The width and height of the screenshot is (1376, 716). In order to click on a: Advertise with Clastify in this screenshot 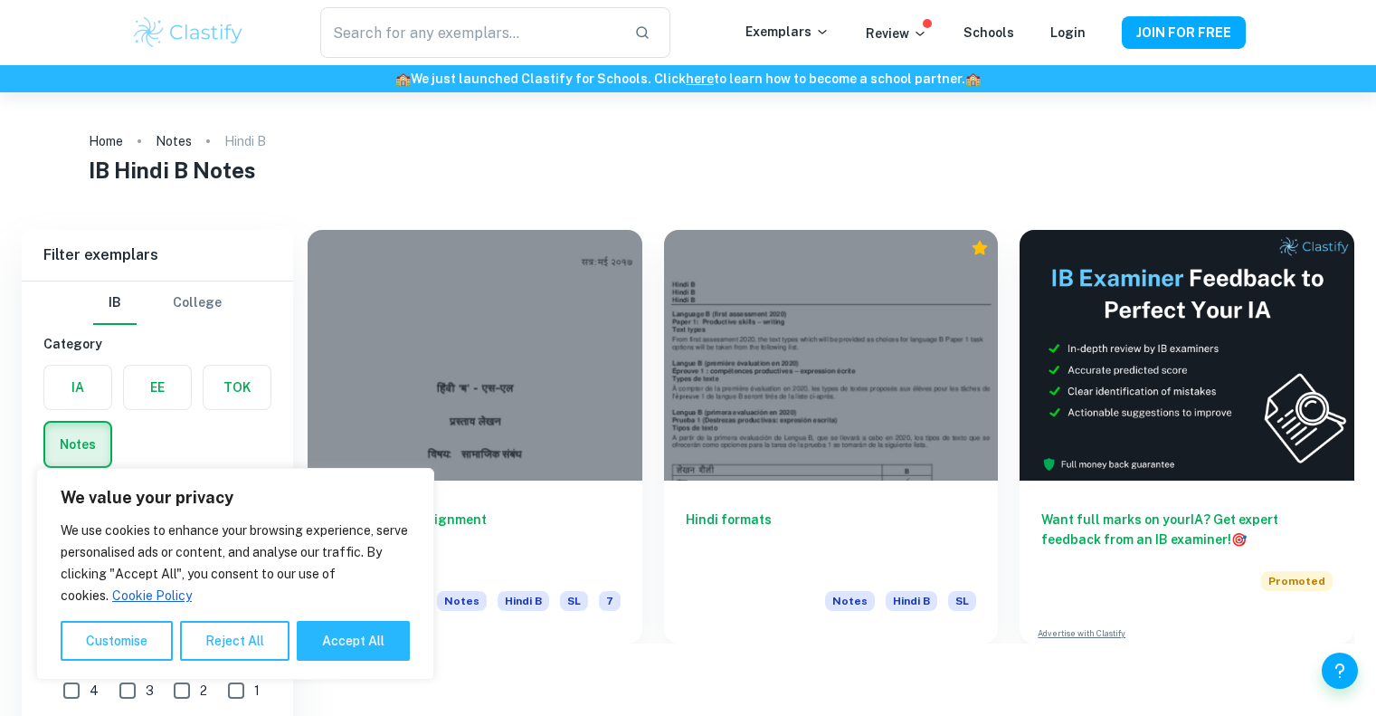, I will do `click(1081, 633)`.